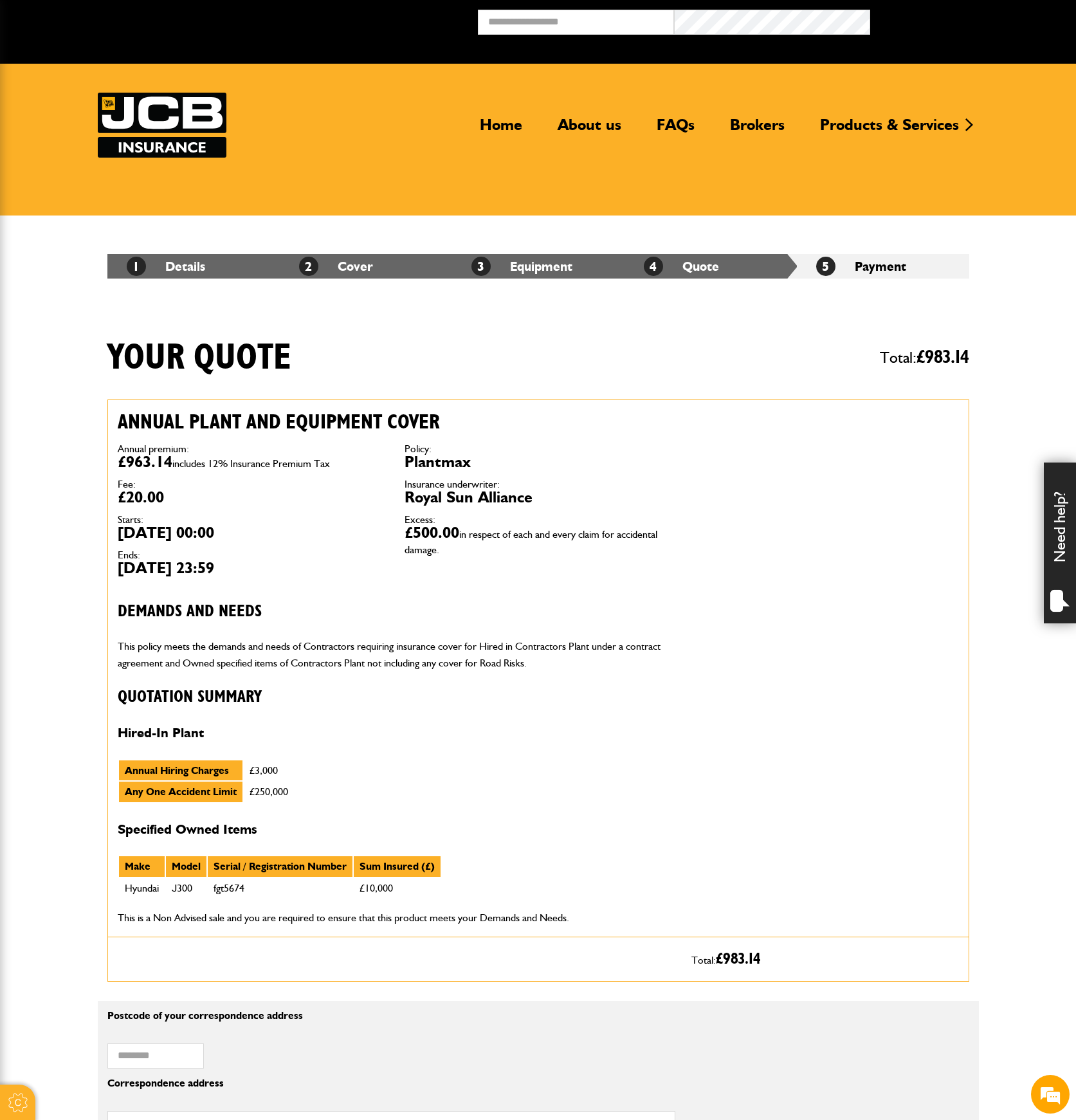 The image size is (1076, 1120). I want to click on p: This policy meets the demands and needs of Contractors requiring insurance cover for Hired in Con..., so click(395, 655).